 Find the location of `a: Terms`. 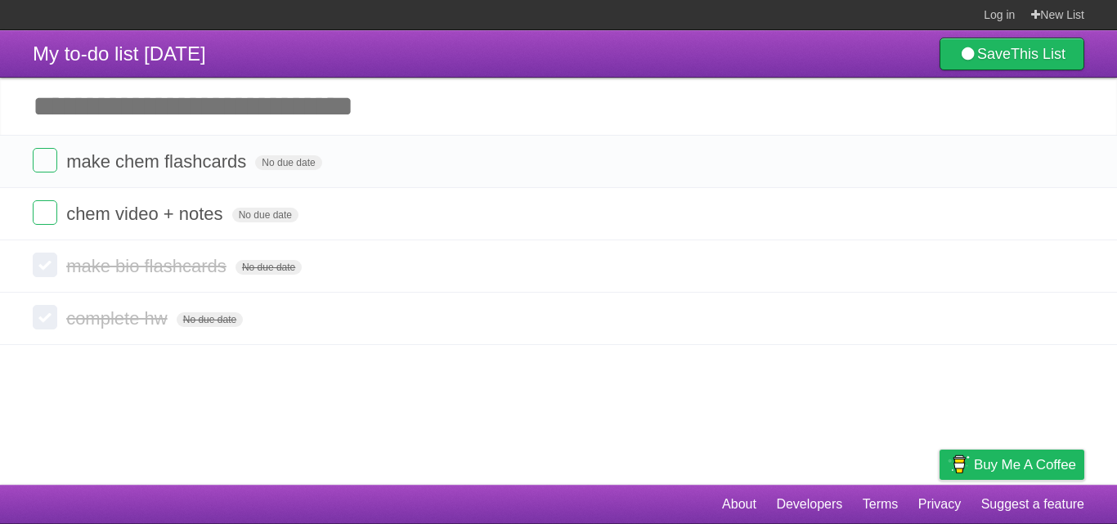

a: Terms is located at coordinates (880, 504).